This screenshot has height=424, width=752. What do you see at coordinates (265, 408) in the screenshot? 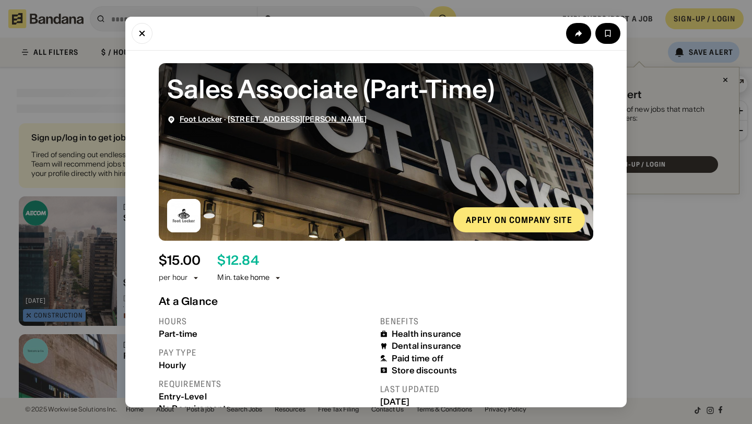
I see `div: No Requirements` at bounding box center [265, 408].